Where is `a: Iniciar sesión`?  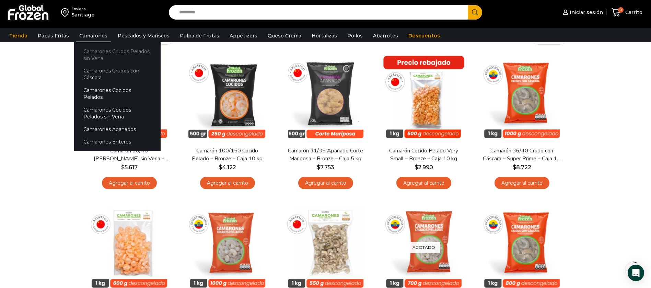 a: Iniciar sesión is located at coordinates (582, 12).